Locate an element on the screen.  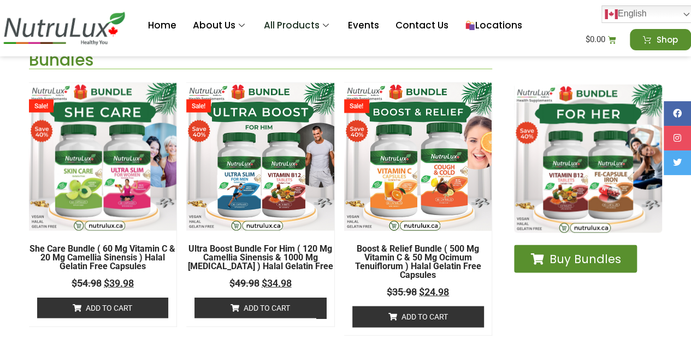
a: Contact Us is located at coordinates (422, 26).